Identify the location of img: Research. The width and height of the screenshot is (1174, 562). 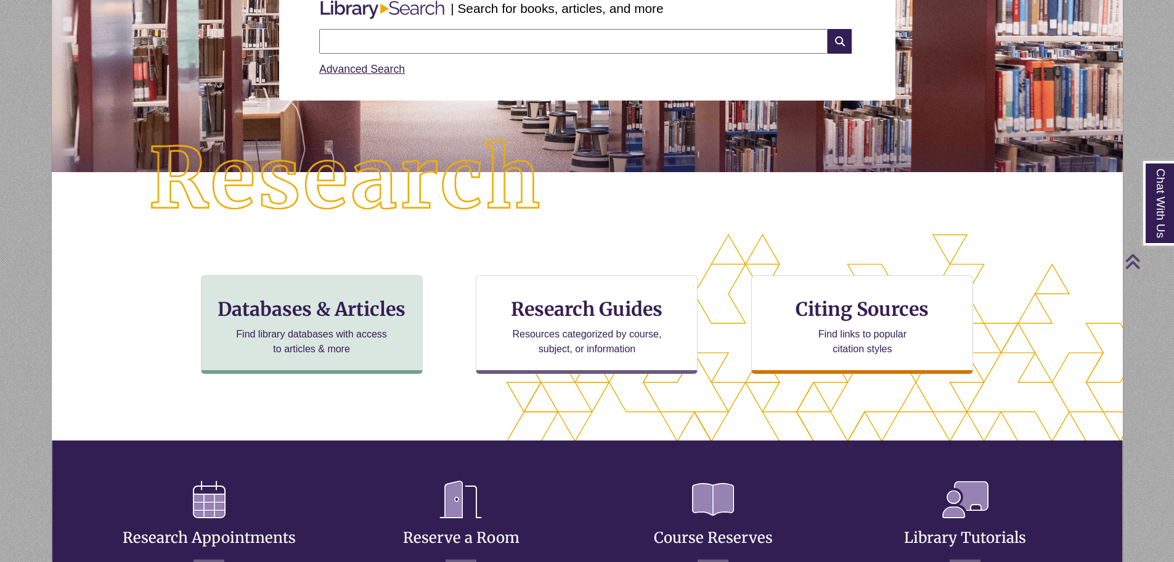
(346, 179).